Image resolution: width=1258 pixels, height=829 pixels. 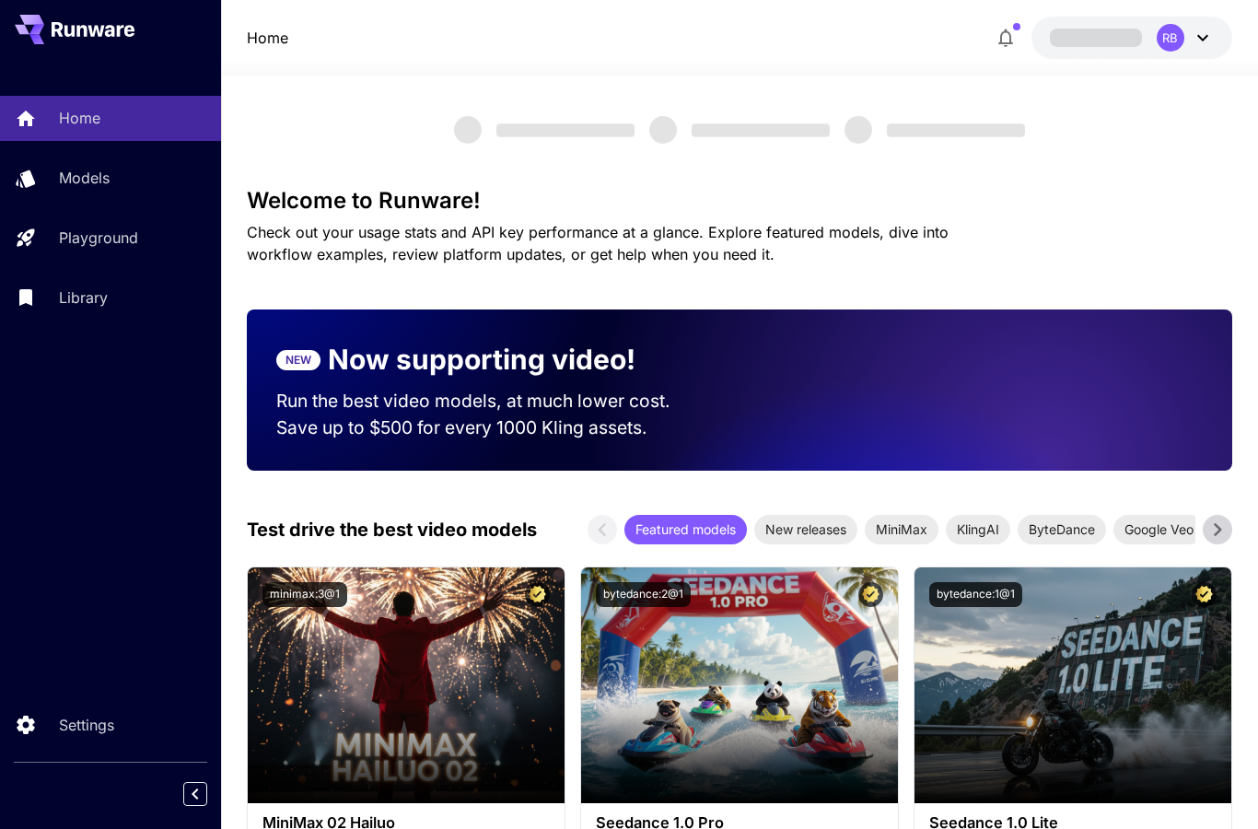 What do you see at coordinates (305, 594) in the screenshot?
I see `button: minimax:3@1` at bounding box center [305, 594].